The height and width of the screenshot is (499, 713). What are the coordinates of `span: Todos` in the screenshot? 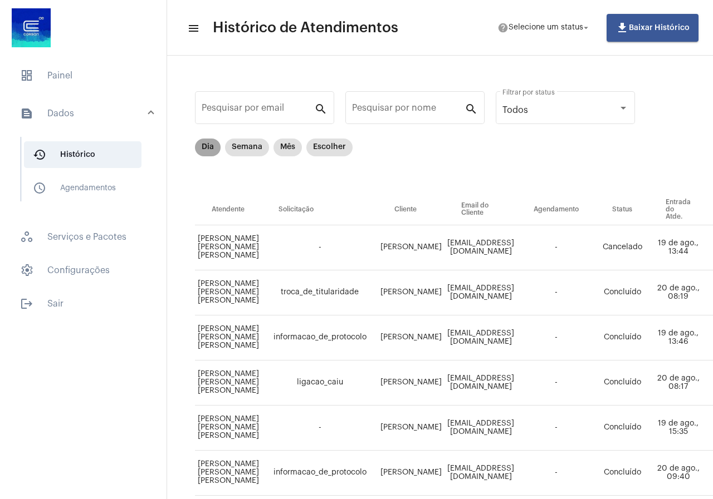 It's located at (515, 110).